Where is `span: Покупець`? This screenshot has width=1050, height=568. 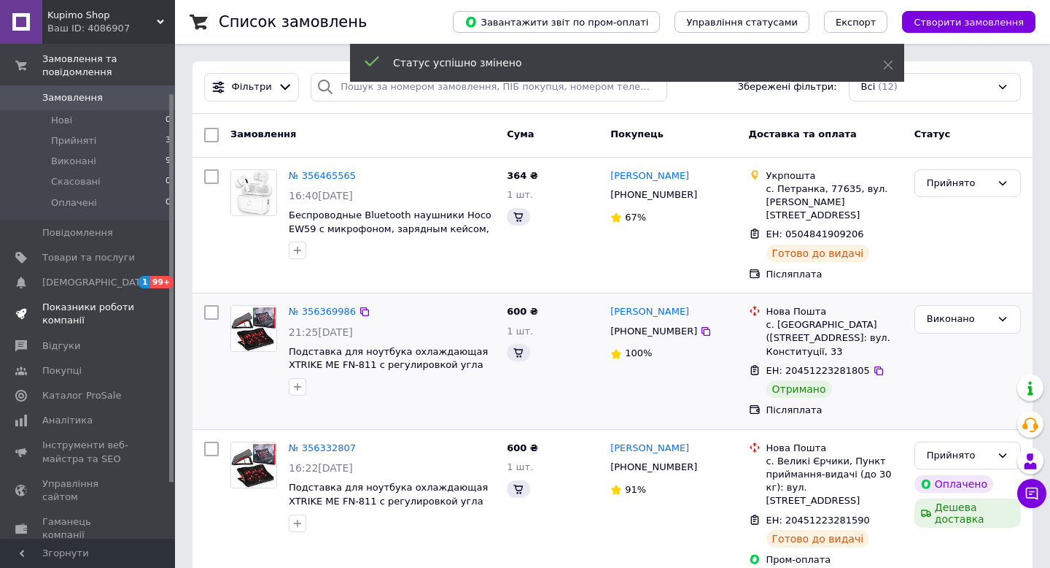
span: Покупець is located at coordinates (637, 134).